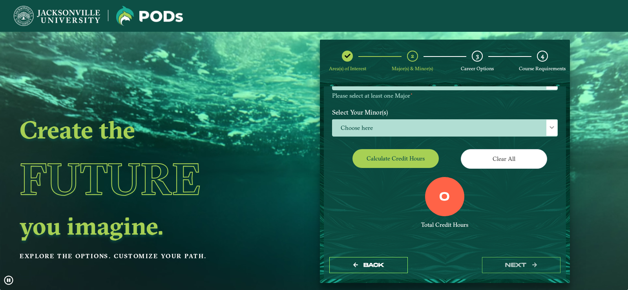 The height and width of the screenshot is (290, 628). I want to click on span: Back, so click(374, 265).